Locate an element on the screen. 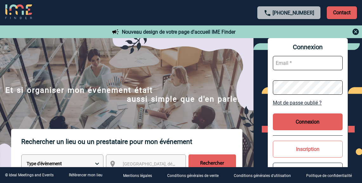  a: Référencer mon lieu is located at coordinates (86, 175).